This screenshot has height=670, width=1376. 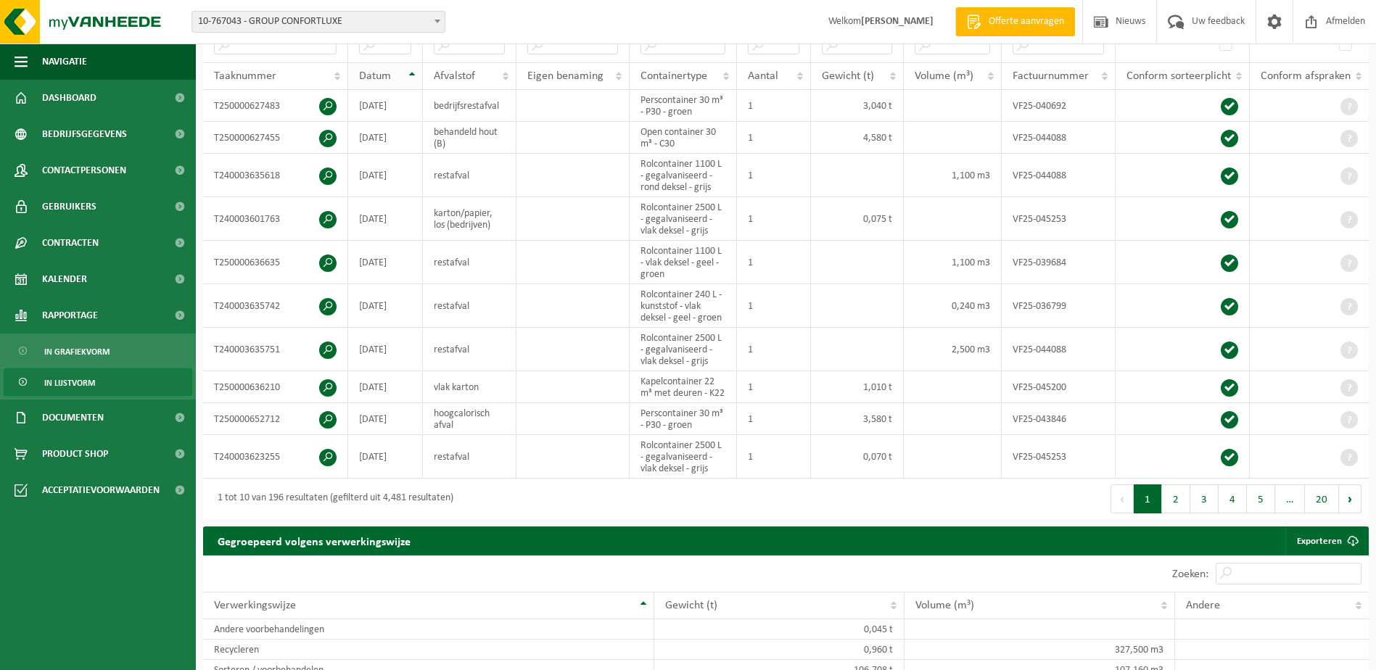 I want to click on td: vlak karton, so click(x=469, y=387).